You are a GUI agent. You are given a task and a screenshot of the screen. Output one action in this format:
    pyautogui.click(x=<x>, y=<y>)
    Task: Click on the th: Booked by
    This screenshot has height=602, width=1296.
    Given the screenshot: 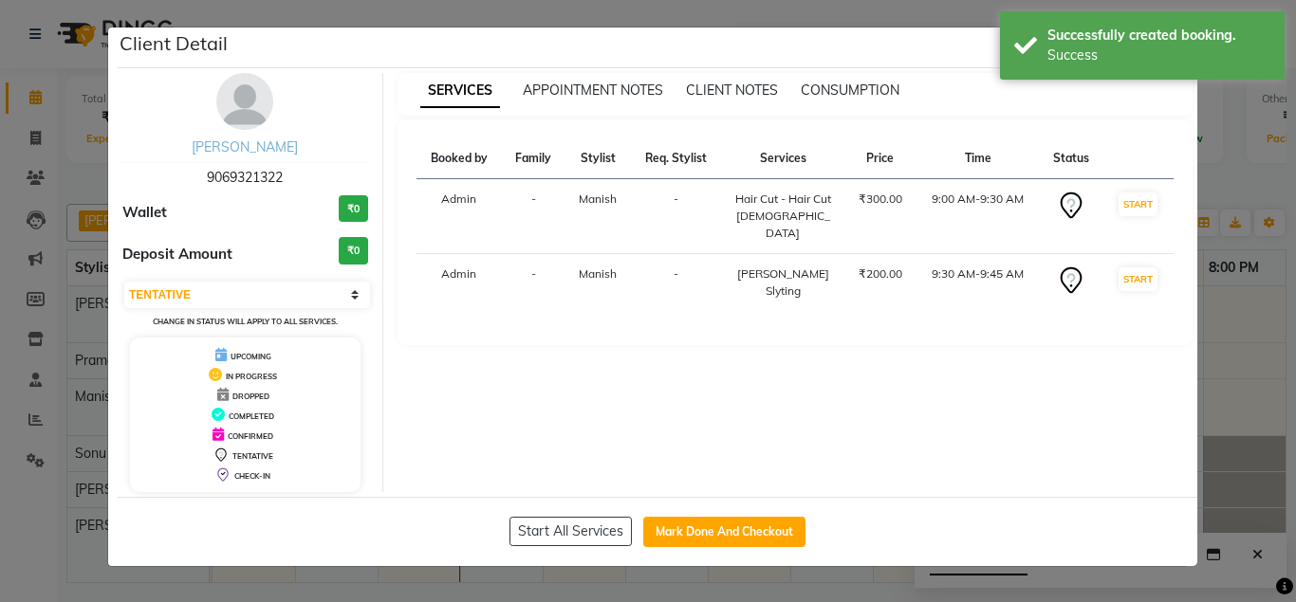 What is the action you would take?
    pyautogui.click(x=459, y=158)
    